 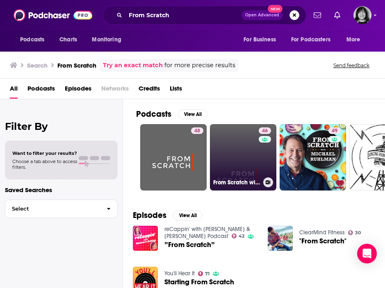 I want to click on span: for more precise results, so click(x=200, y=65).